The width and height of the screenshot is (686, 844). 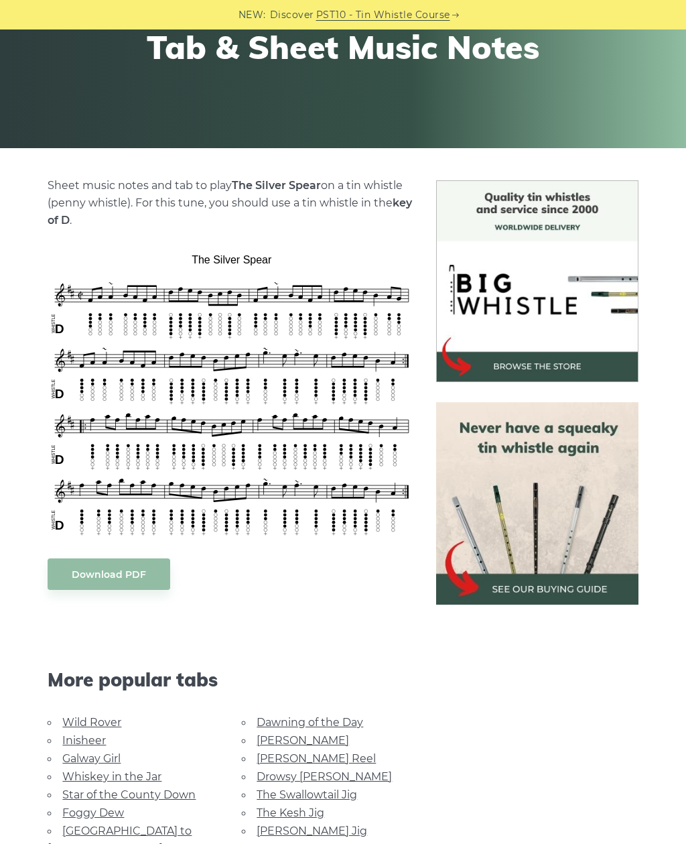 I want to click on a: Dawning of the Day, so click(x=310, y=722).